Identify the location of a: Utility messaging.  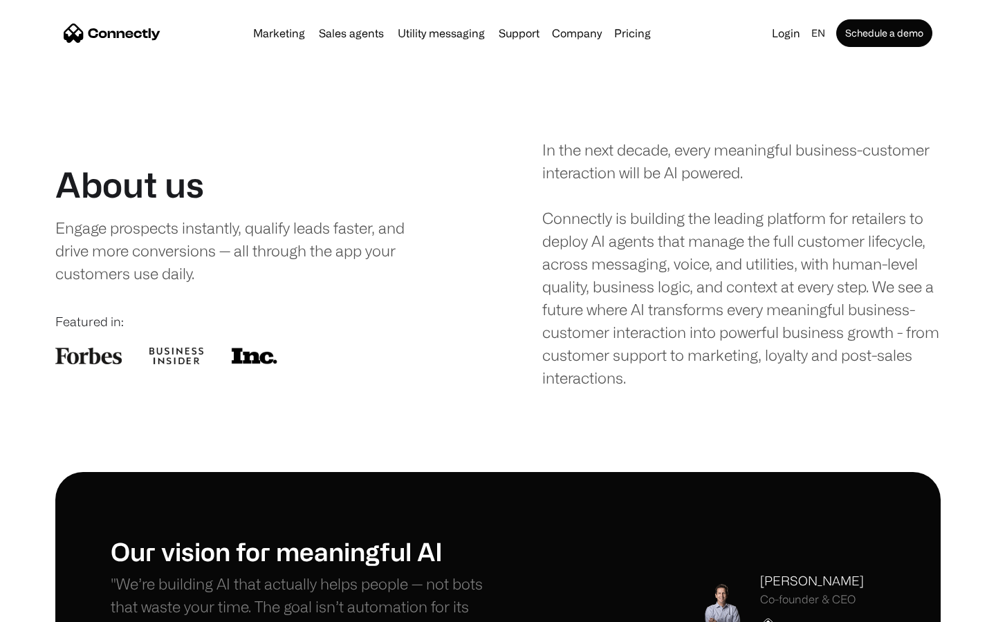
(441, 33).